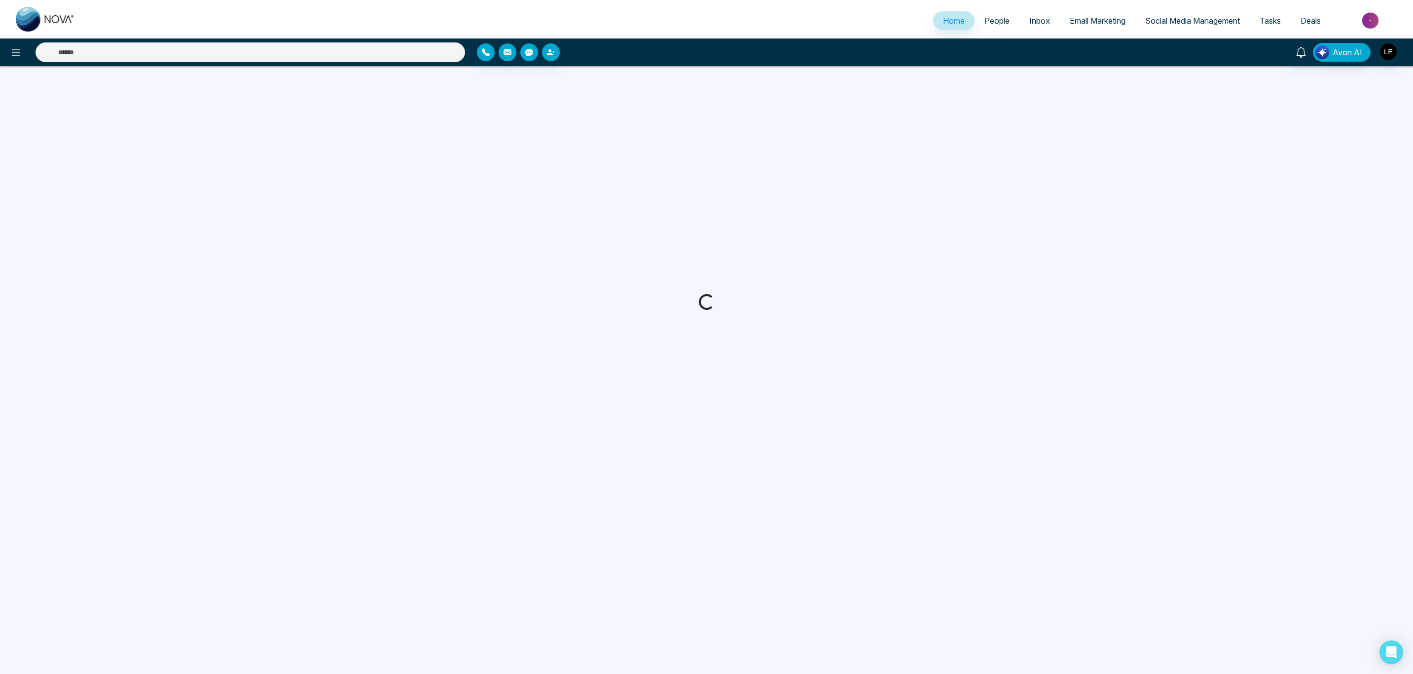 This screenshot has width=1413, height=674. I want to click on a: Inbox, so click(1040, 21).